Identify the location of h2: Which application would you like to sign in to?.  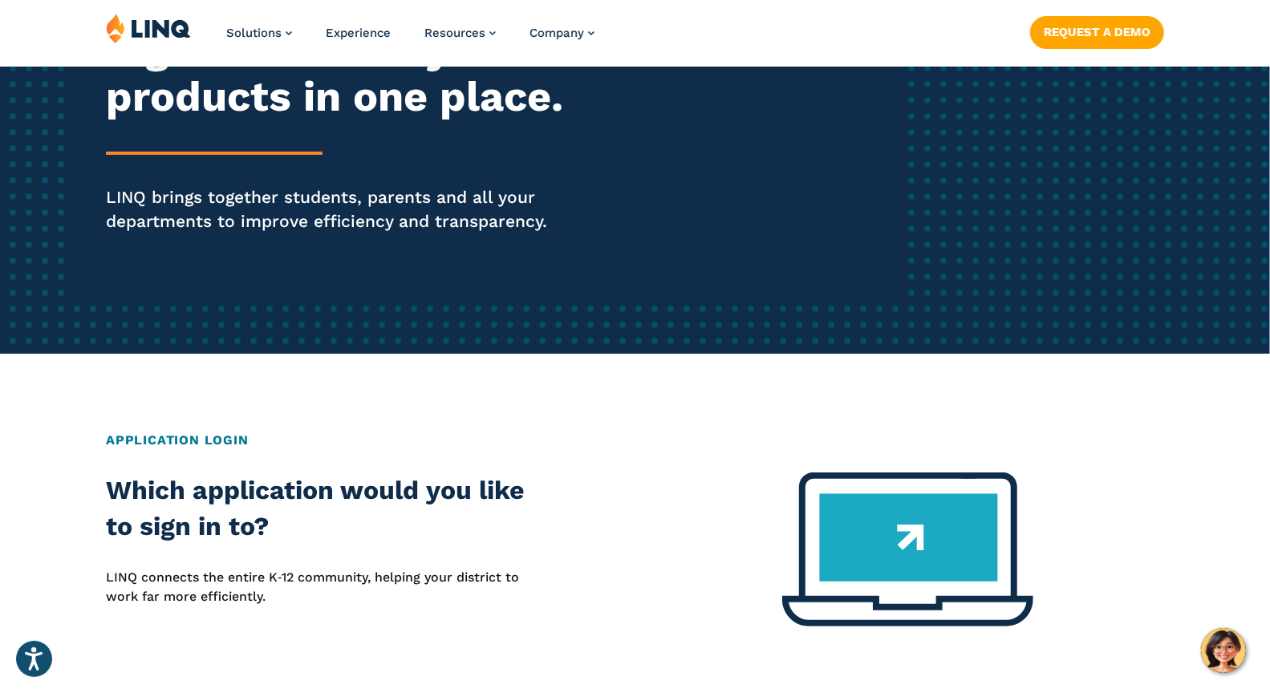
(317, 509).